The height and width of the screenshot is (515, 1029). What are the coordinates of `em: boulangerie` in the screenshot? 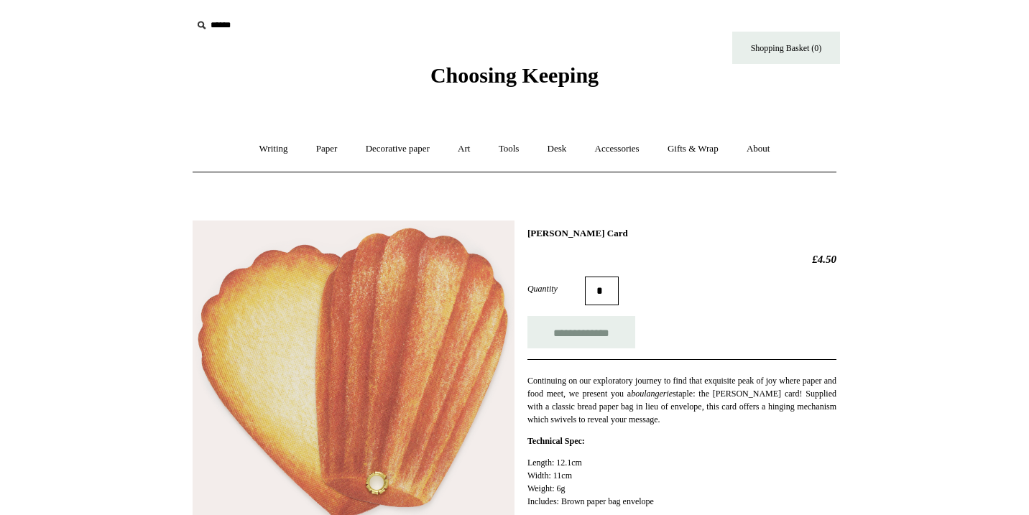 It's located at (652, 394).